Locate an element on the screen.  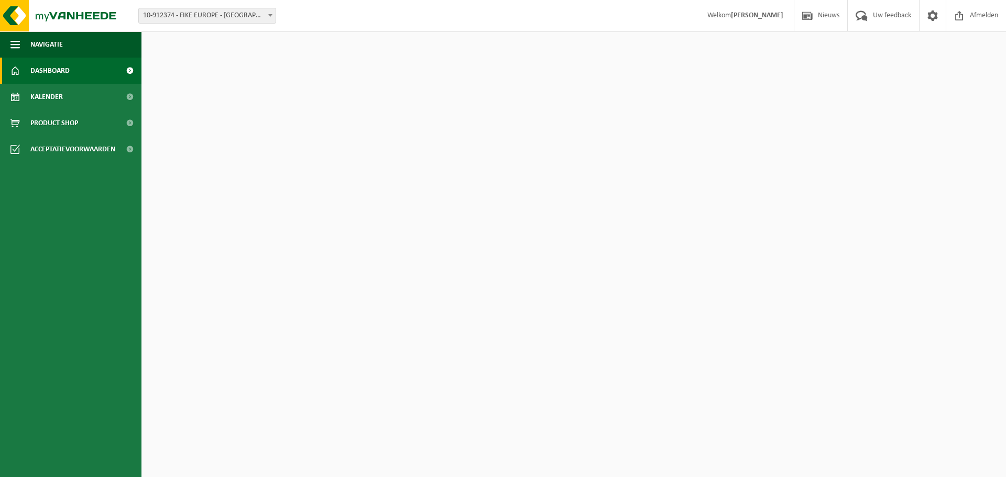
span: Product Shop is located at coordinates (54, 123).